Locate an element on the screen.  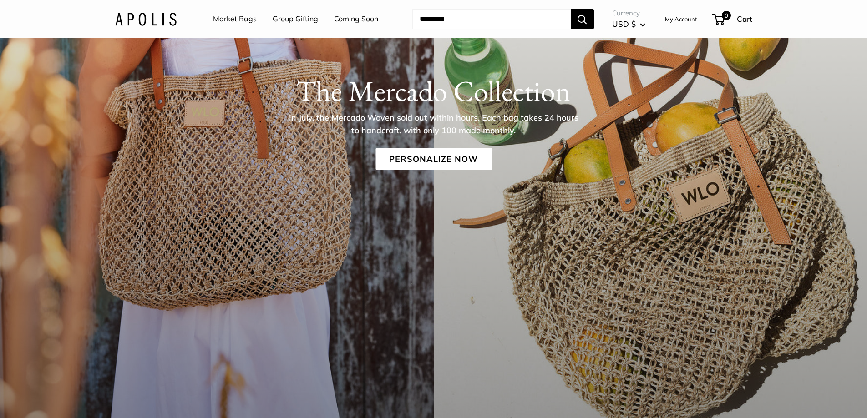
button: USD $ is located at coordinates (628, 24).